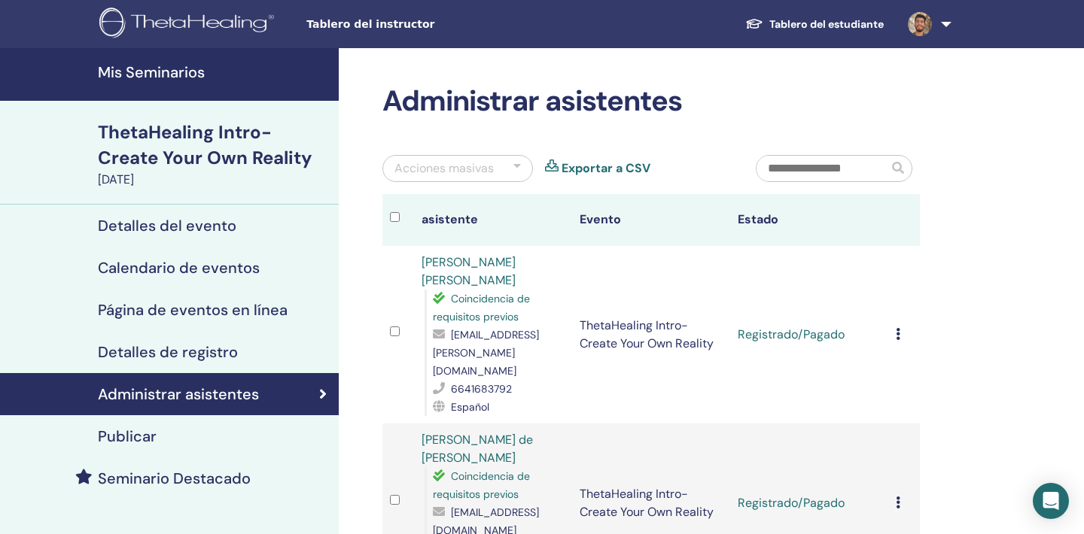 This screenshot has width=1084, height=534. Describe the element at coordinates (809, 220) in the screenshot. I see `th: Estado` at that location.